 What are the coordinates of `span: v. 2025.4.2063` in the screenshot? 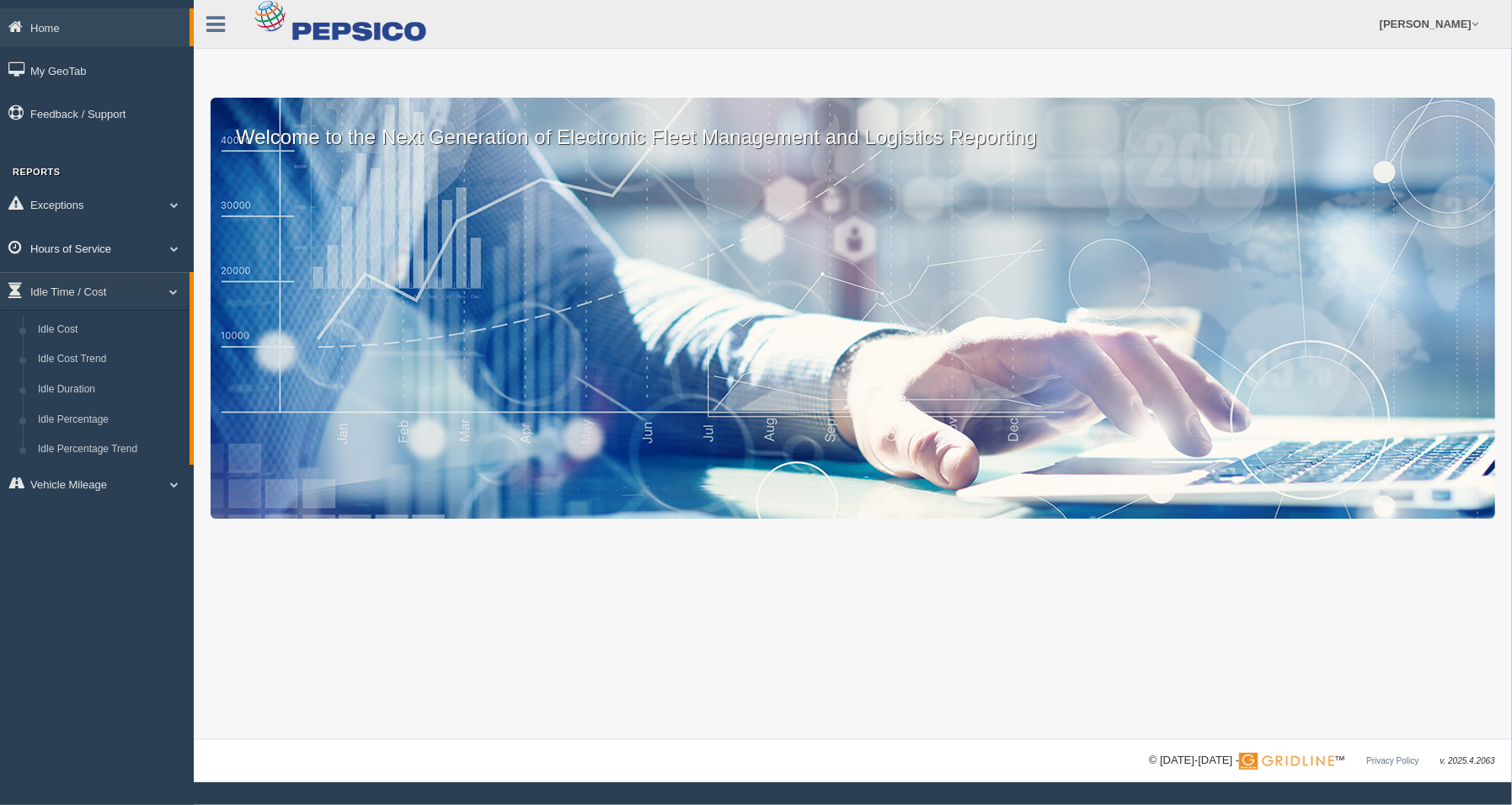 It's located at (1468, 761).